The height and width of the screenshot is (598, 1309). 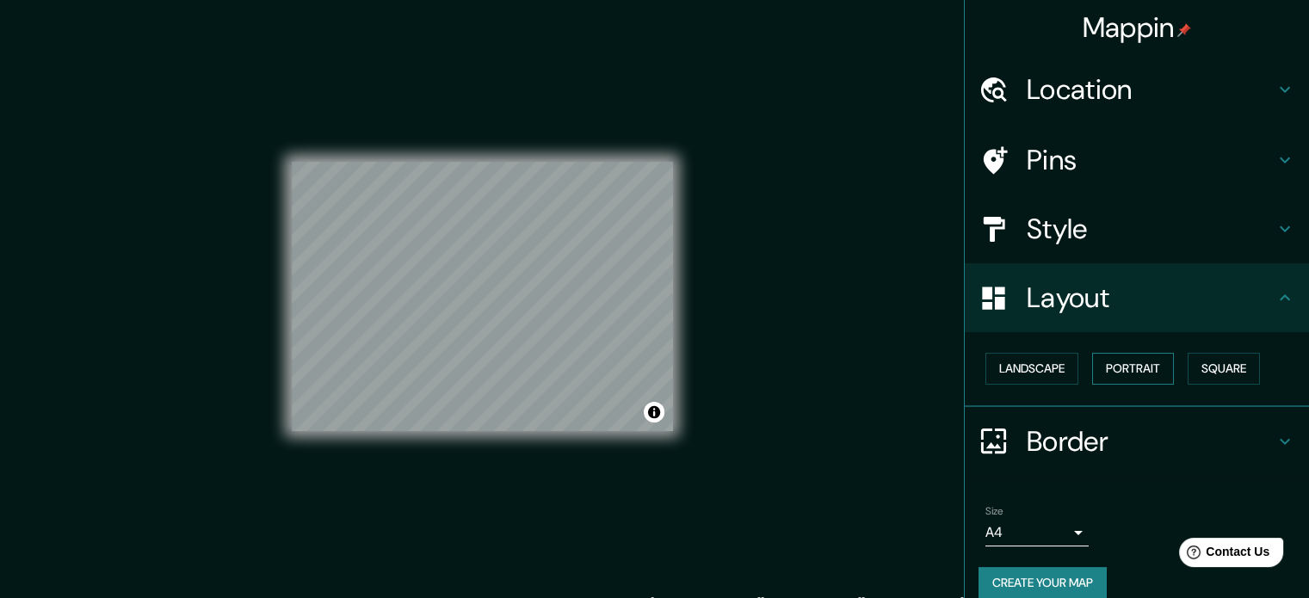 What do you see at coordinates (1185, 30) in the screenshot?
I see `img: pin-icon.png` at bounding box center [1185, 30].